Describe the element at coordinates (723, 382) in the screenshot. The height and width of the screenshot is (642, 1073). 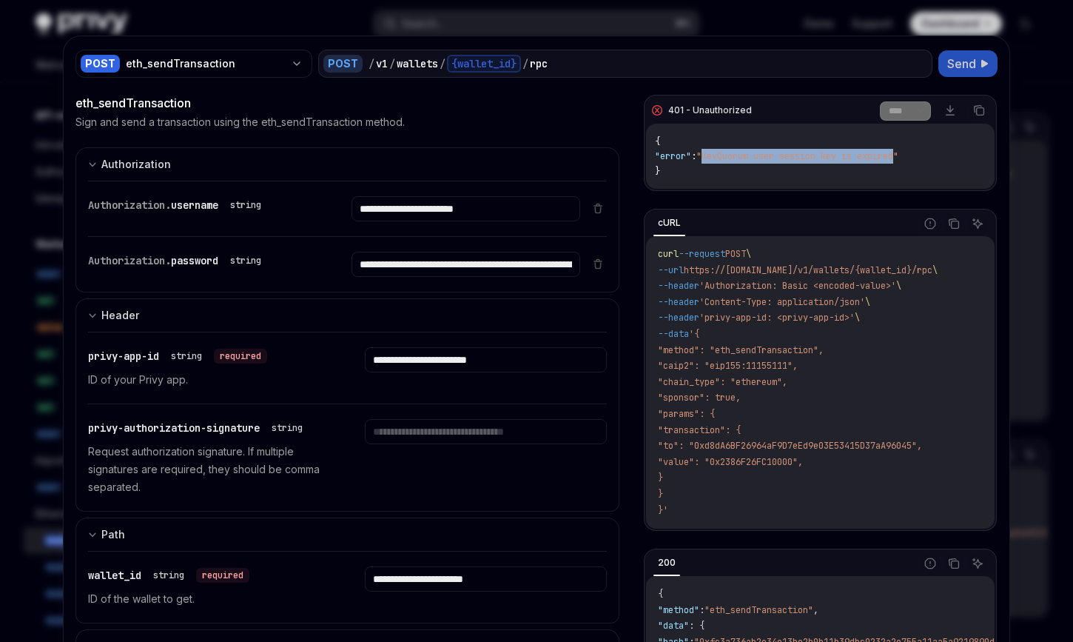
I see `span: "chain_type": "ethereum",` at that location.